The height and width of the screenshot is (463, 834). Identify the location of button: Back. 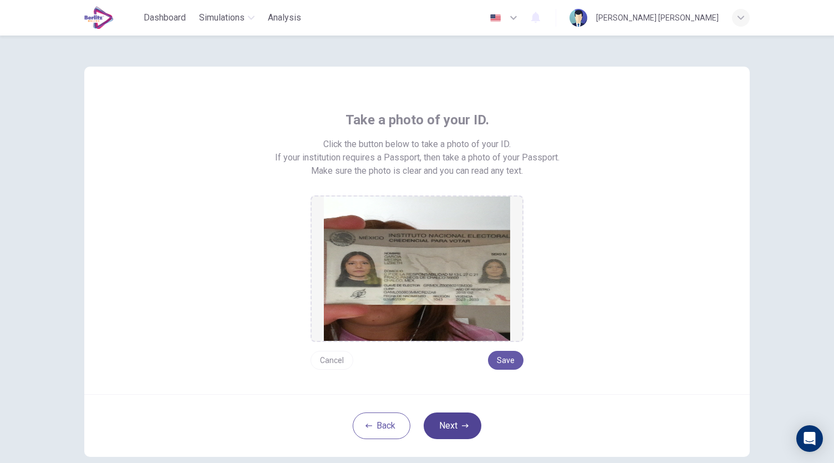
(382, 426).